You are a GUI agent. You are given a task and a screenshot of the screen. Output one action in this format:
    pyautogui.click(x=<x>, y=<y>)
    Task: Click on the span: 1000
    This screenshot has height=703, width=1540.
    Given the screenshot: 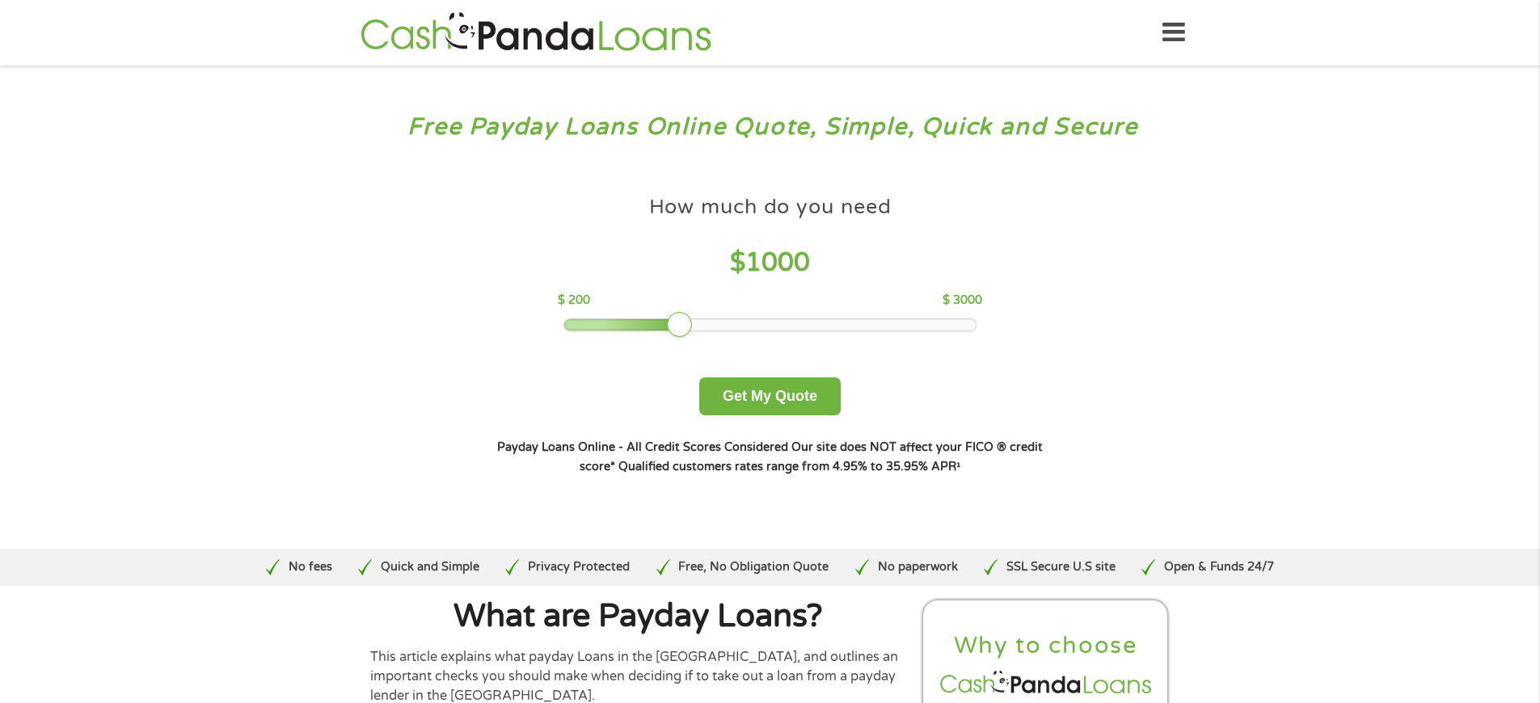 What is the action you would take?
    pyautogui.click(x=778, y=263)
    